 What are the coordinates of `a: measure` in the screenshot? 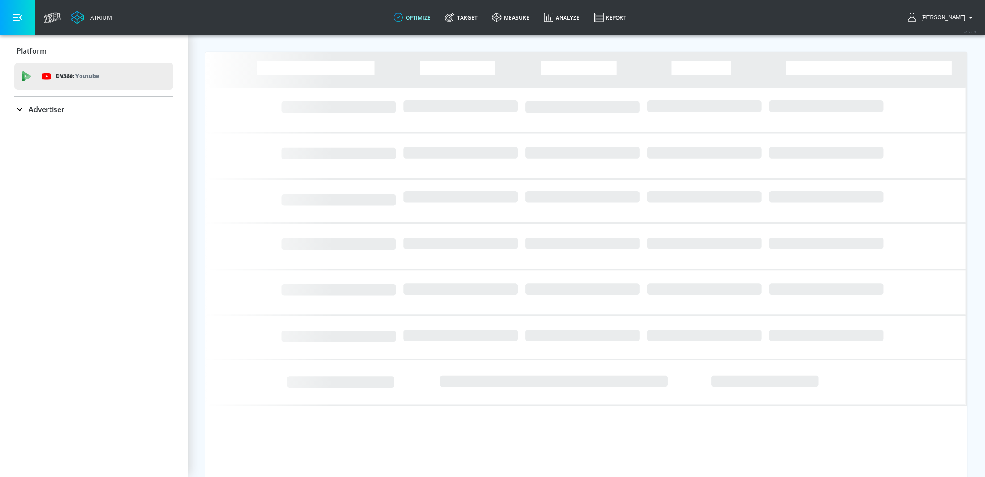 It's located at (511, 17).